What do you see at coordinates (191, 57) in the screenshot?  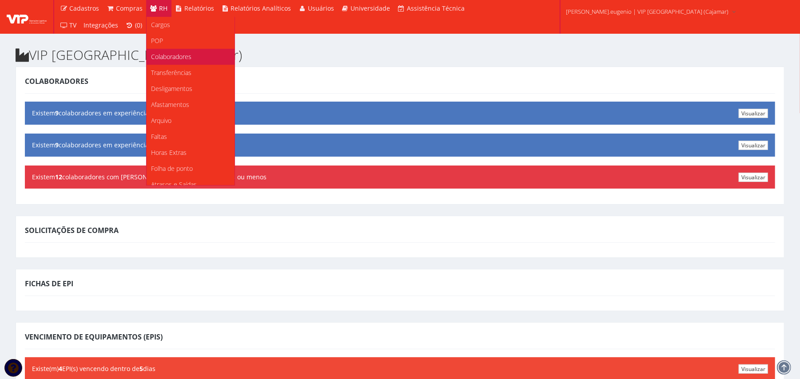 I see `a: Colaboradores` at bounding box center [191, 57].